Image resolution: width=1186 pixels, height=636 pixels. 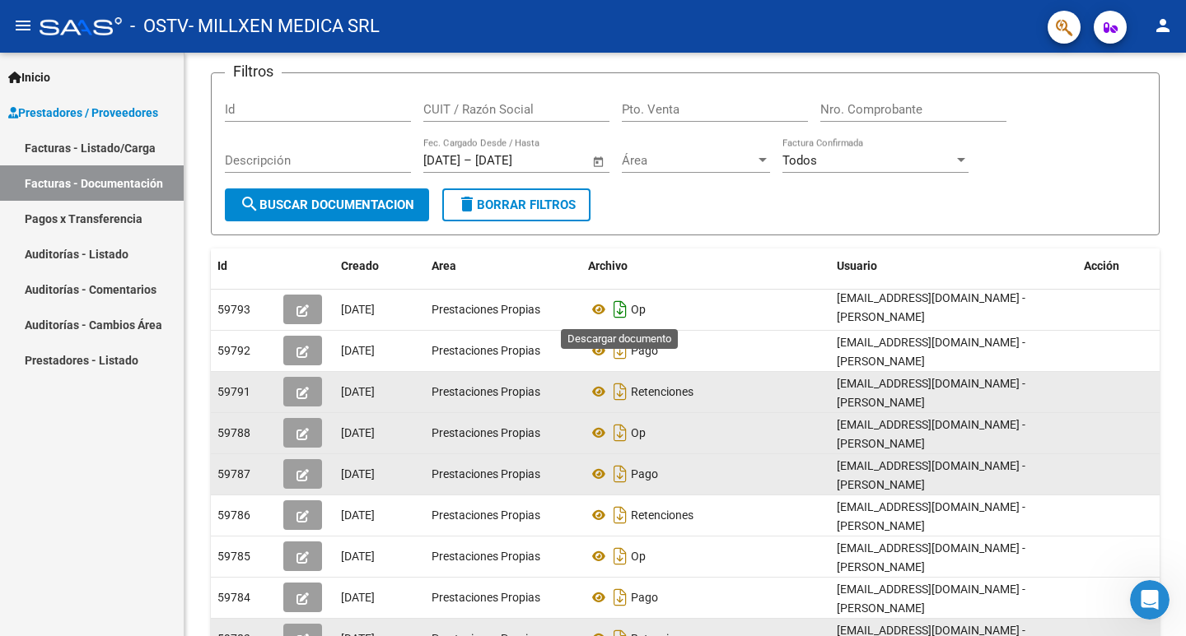 I want to click on span: Id, so click(x=222, y=266).